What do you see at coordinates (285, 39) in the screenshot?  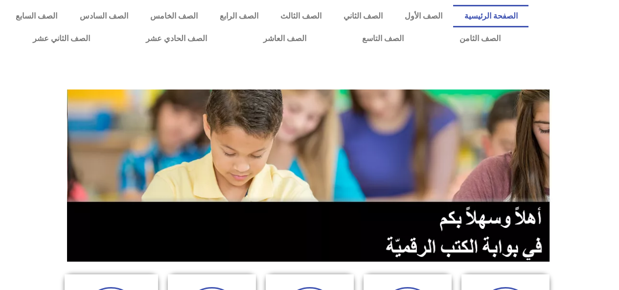 I see `a: الصف العاشر` at bounding box center [285, 39].